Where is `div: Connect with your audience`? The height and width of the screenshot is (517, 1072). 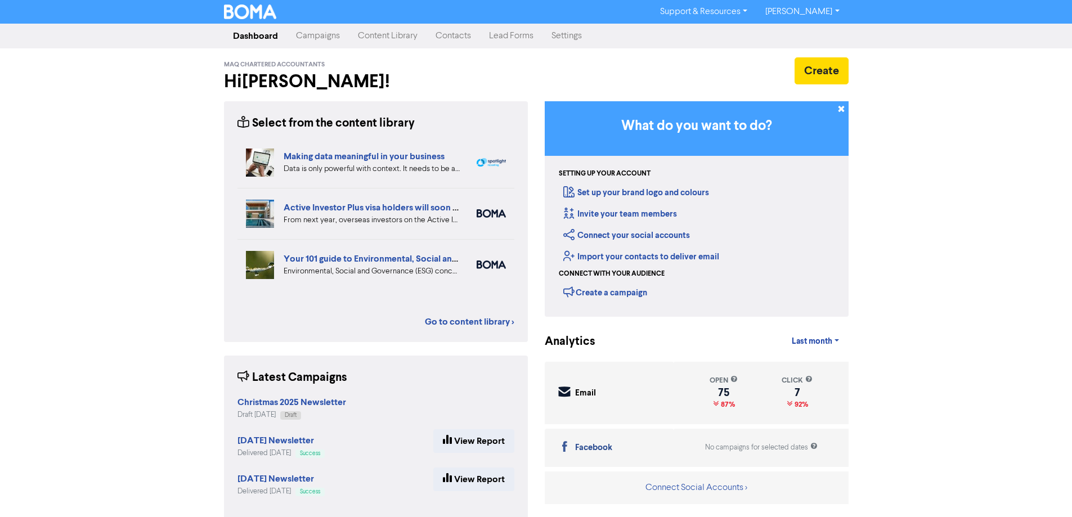 div: Connect with your audience is located at coordinates (611, 274).